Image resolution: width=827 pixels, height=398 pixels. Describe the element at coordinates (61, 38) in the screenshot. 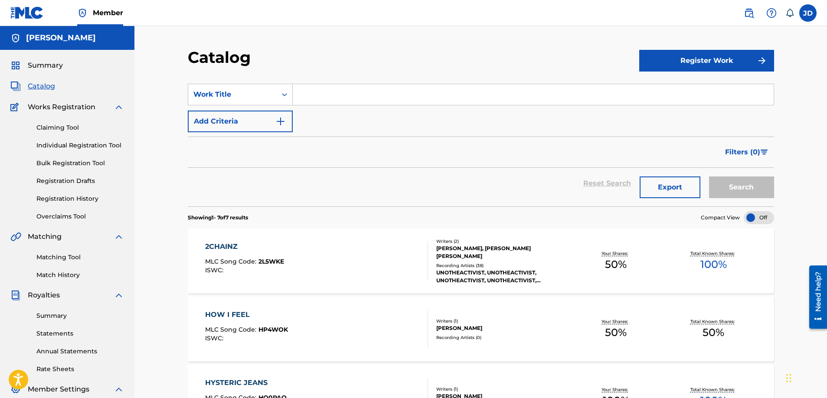

I see `h5: Jostin Kyle Dorsainvil` at that location.